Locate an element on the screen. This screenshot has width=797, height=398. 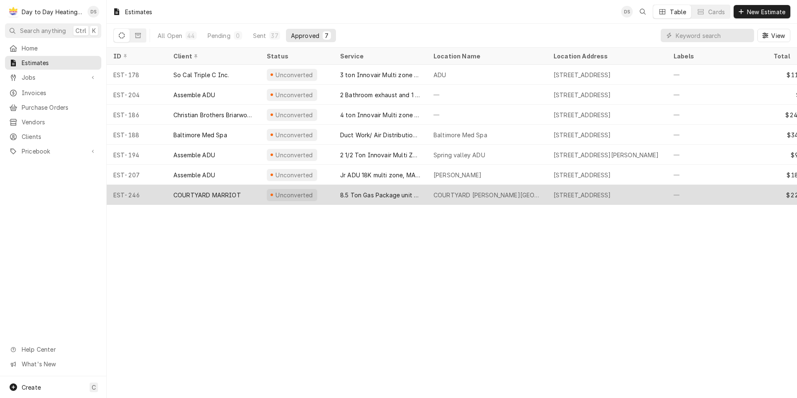
div: EST-194 is located at coordinates (137, 155).